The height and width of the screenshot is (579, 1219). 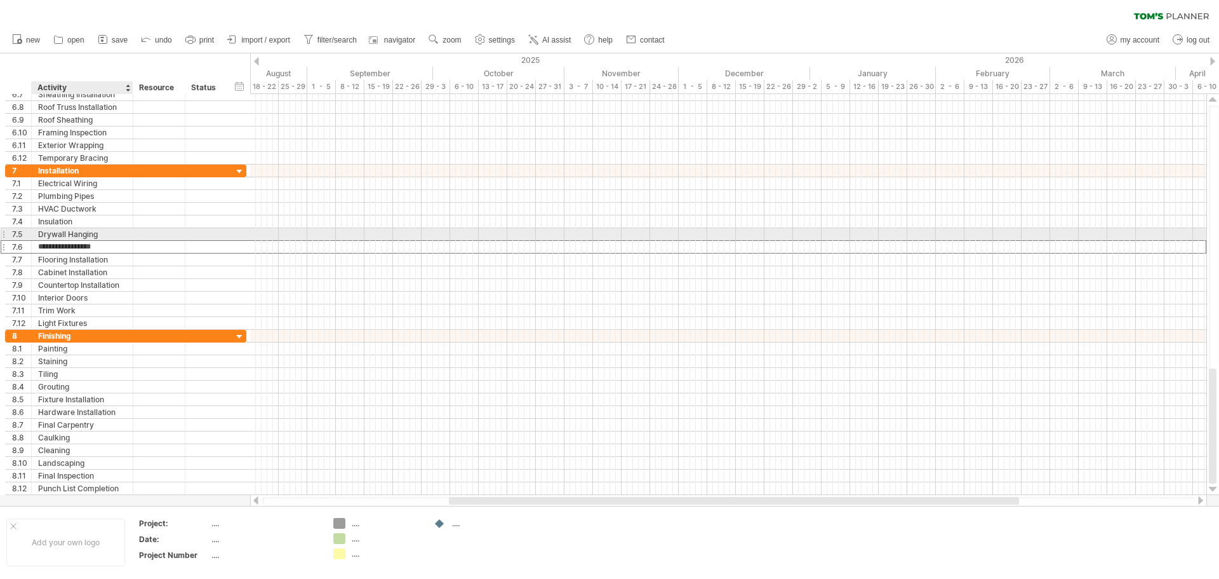 I want to click on div: Cabinet Installation, so click(x=82, y=272).